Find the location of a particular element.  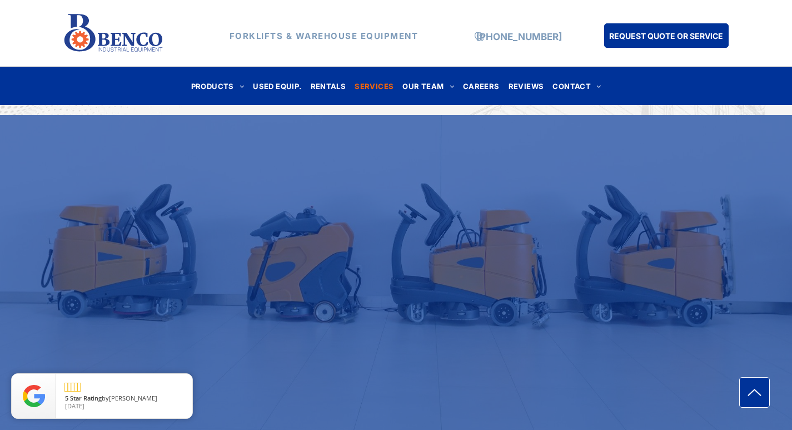

a: USED EQUIP. is located at coordinates (277, 86).